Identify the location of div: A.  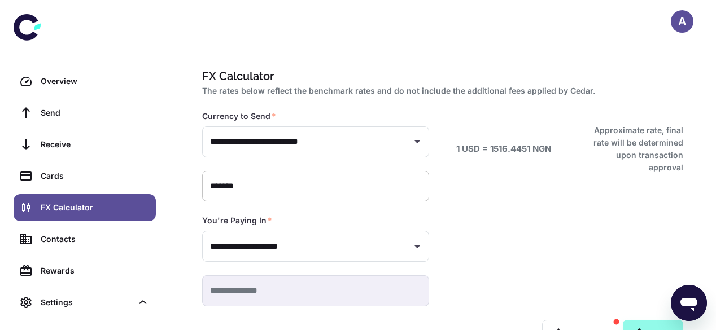
(682, 21).